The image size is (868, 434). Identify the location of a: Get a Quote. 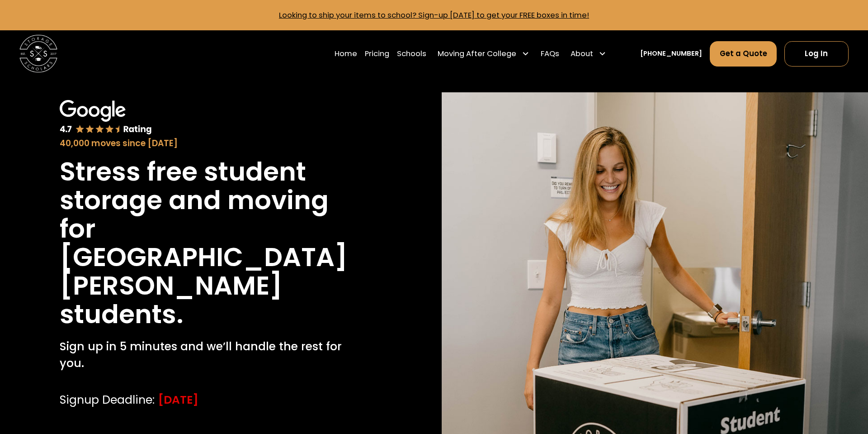
(743, 54).